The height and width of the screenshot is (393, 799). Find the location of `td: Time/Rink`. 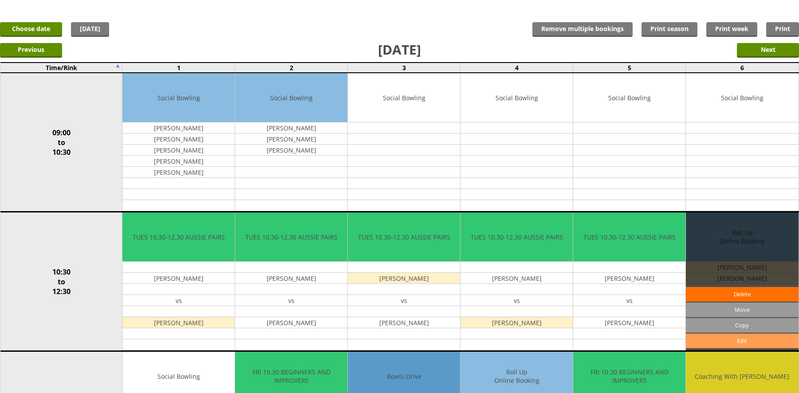

td: Time/Rink is located at coordinates (61, 67).